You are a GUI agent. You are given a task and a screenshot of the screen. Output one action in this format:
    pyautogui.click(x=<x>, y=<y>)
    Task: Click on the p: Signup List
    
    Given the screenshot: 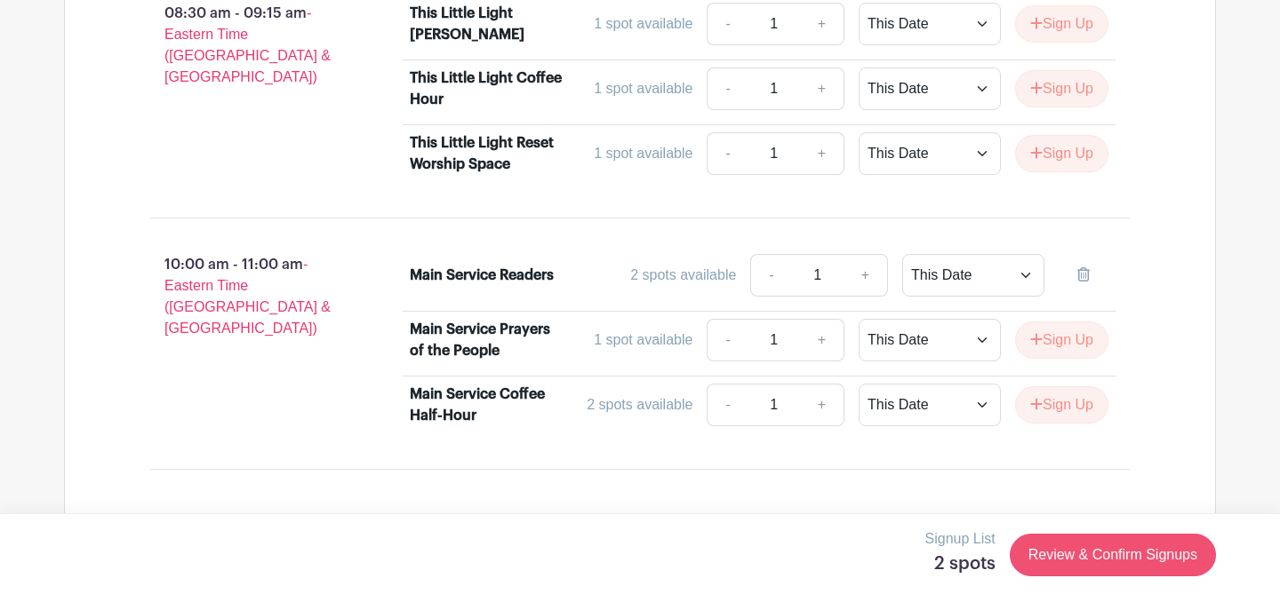 What is the action you would take?
    pyautogui.click(x=960, y=539)
    